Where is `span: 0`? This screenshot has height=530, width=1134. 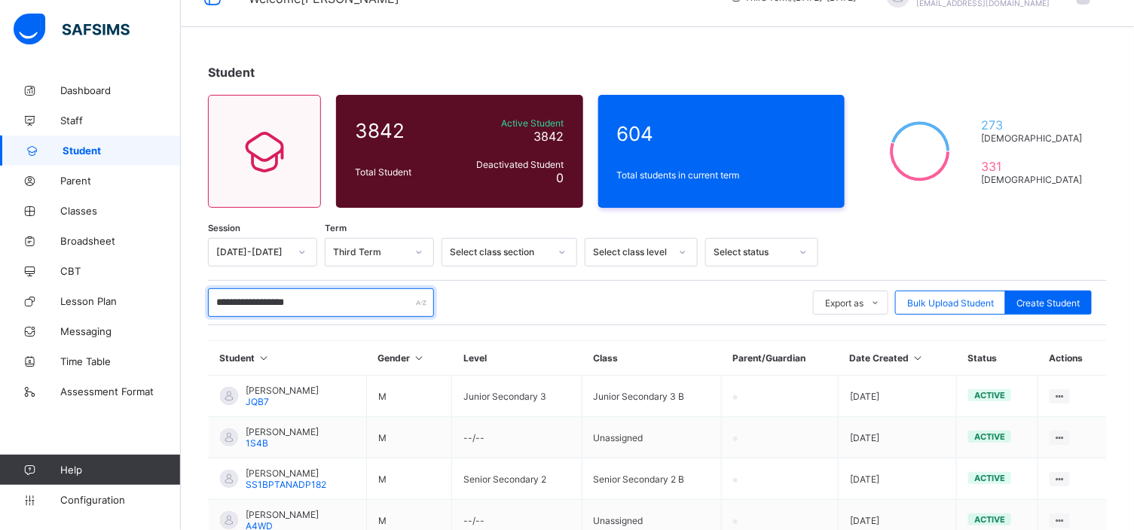 span: 0 is located at coordinates (561, 178).